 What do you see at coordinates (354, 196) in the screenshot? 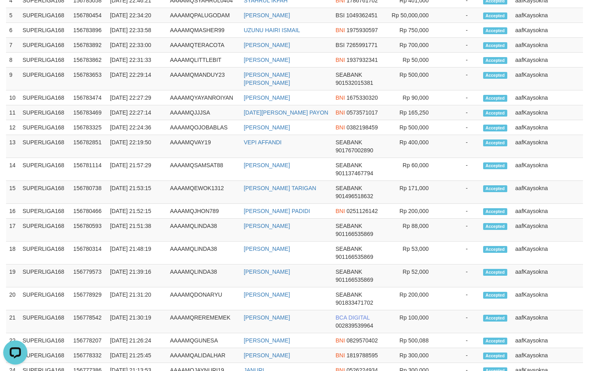
I see `span: Copy 901496518632 to clipboard` at bounding box center [354, 196].